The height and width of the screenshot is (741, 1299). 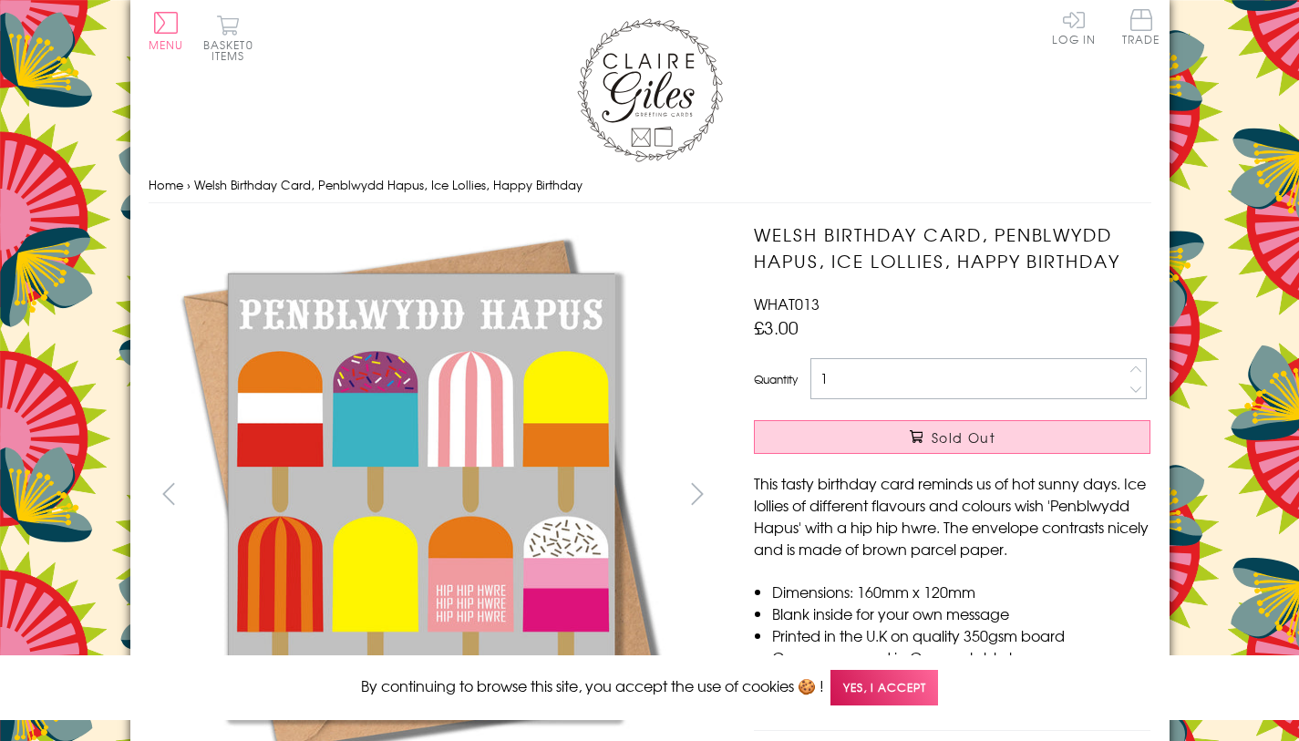 What do you see at coordinates (1142, 26) in the screenshot?
I see `span: Trade` at bounding box center [1142, 26].